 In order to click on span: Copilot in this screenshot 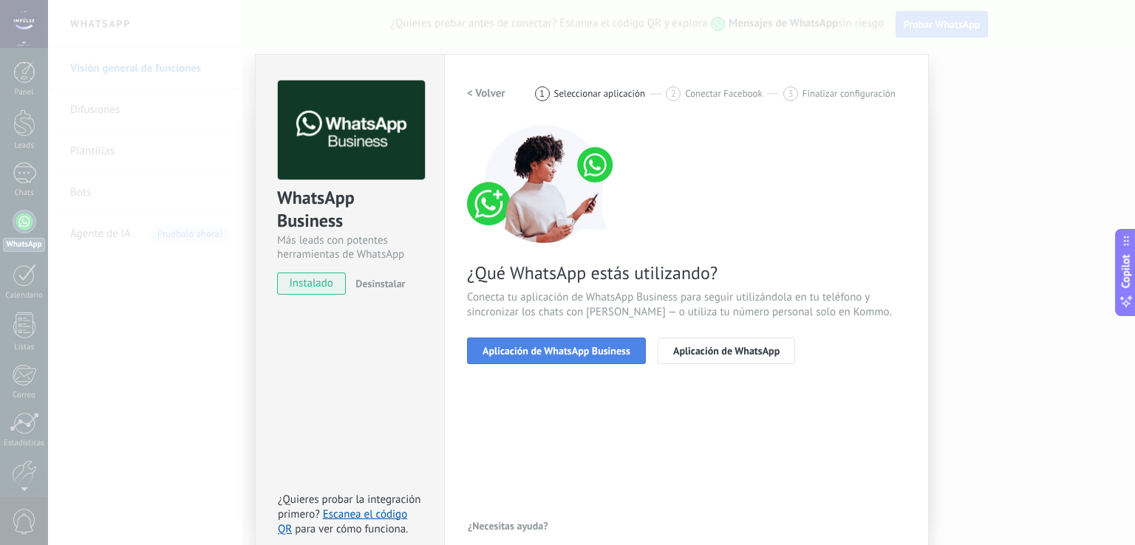, I will do `click(1126, 272)`.